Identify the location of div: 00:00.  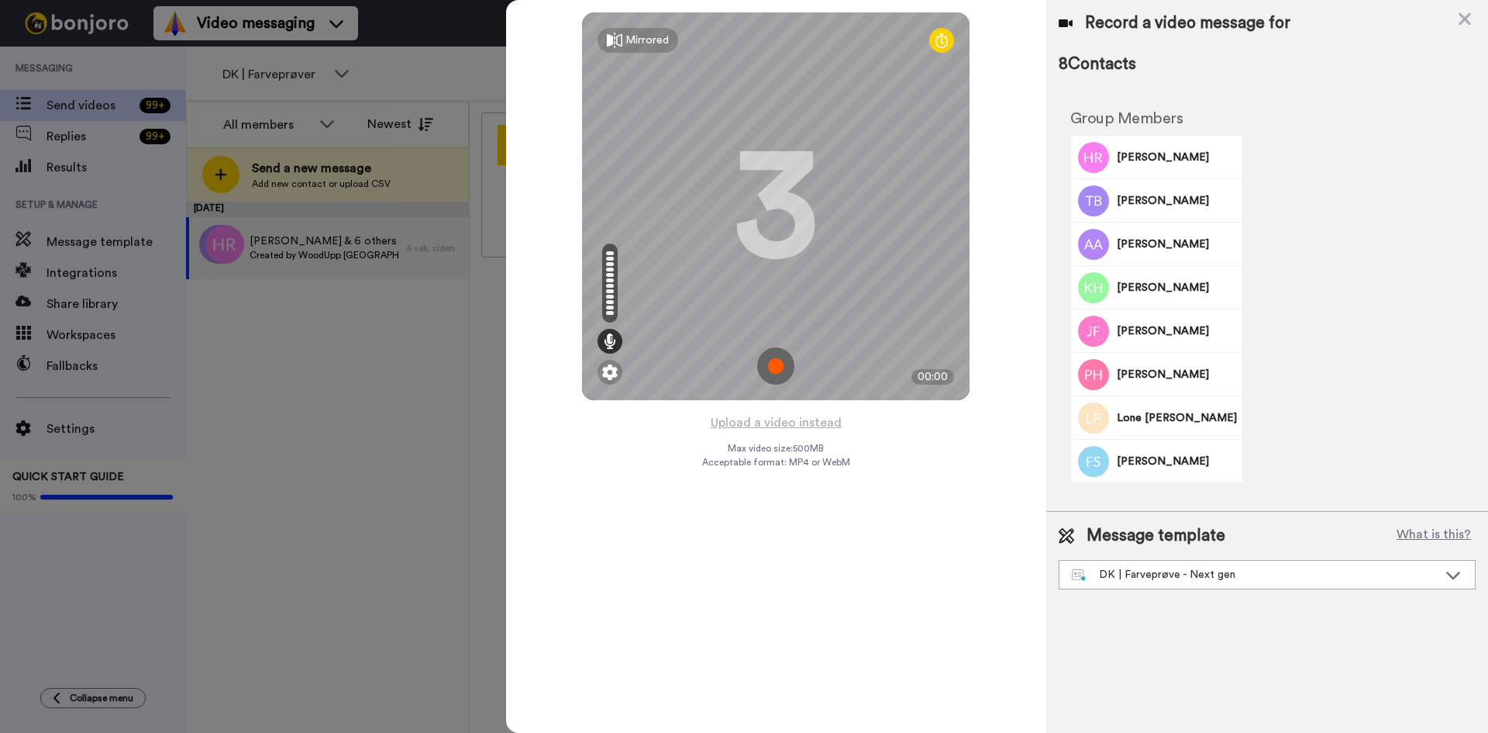
(933, 377).